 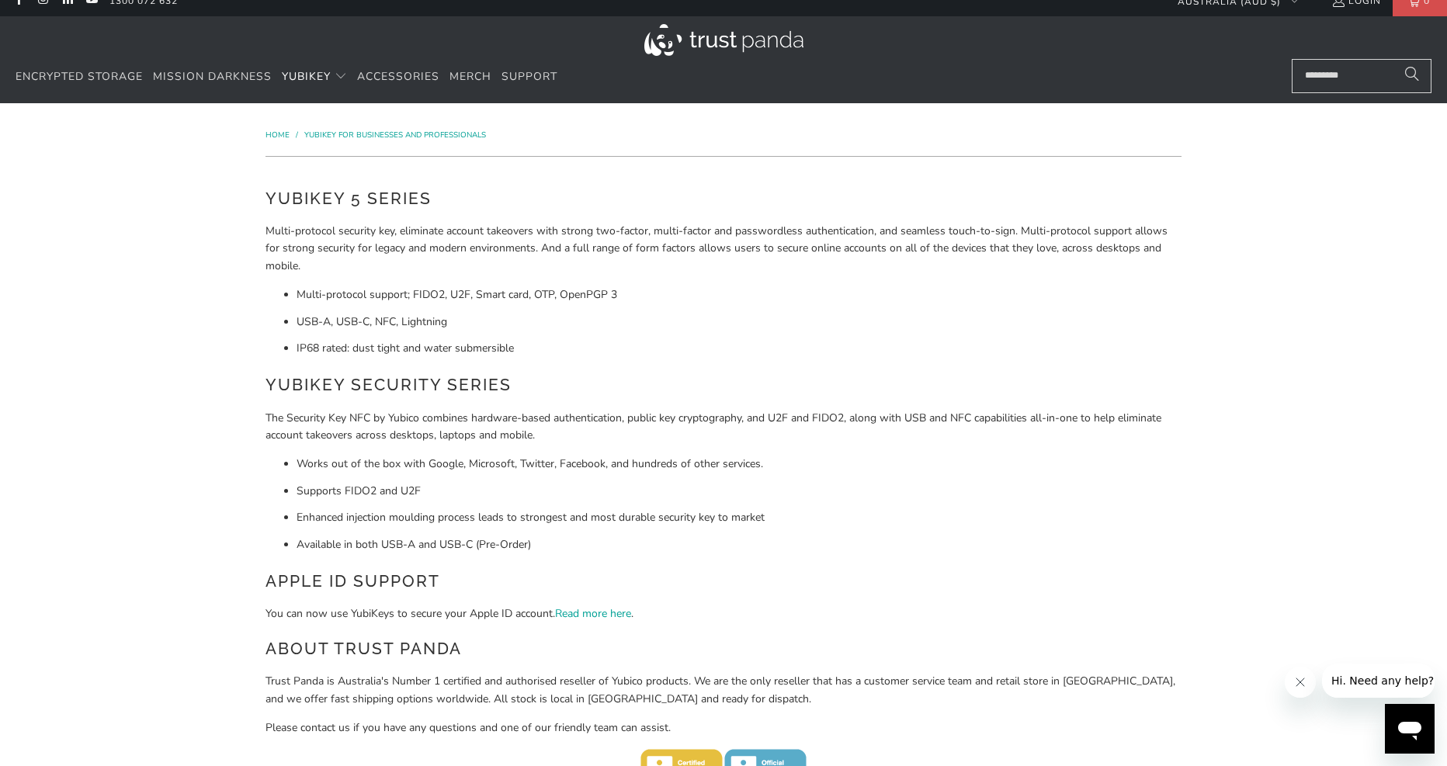 I want to click on p: The Security Key NFC by Yubico combines hardware-based authentication, public key cryptography, a..., so click(x=723, y=427).